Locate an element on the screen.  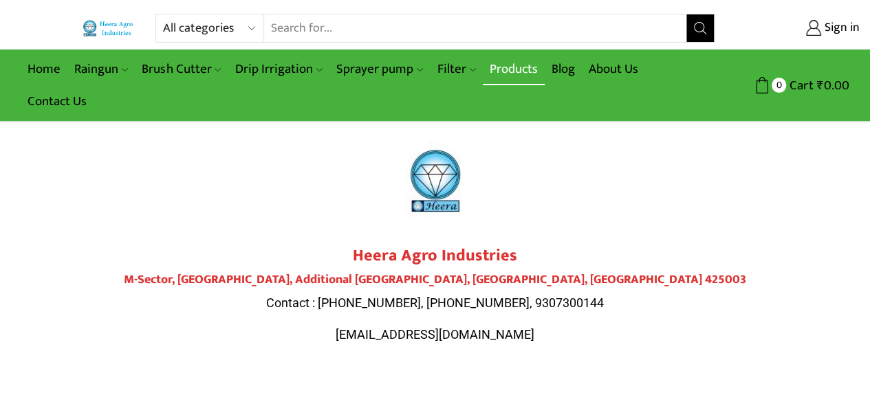
a: Contact Us is located at coordinates (57, 101).